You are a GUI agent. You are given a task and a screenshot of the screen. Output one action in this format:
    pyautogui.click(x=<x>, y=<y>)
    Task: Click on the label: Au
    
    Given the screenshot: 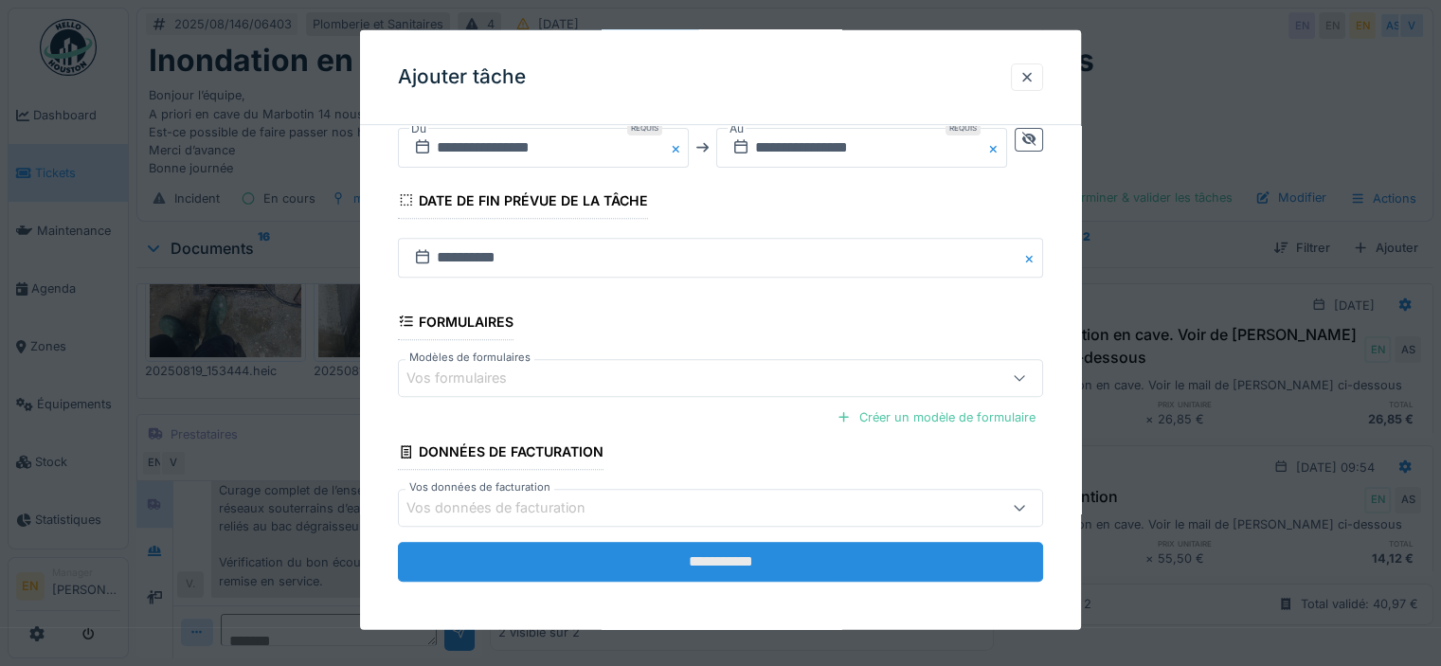 What is the action you would take?
    pyautogui.click(x=736, y=128)
    